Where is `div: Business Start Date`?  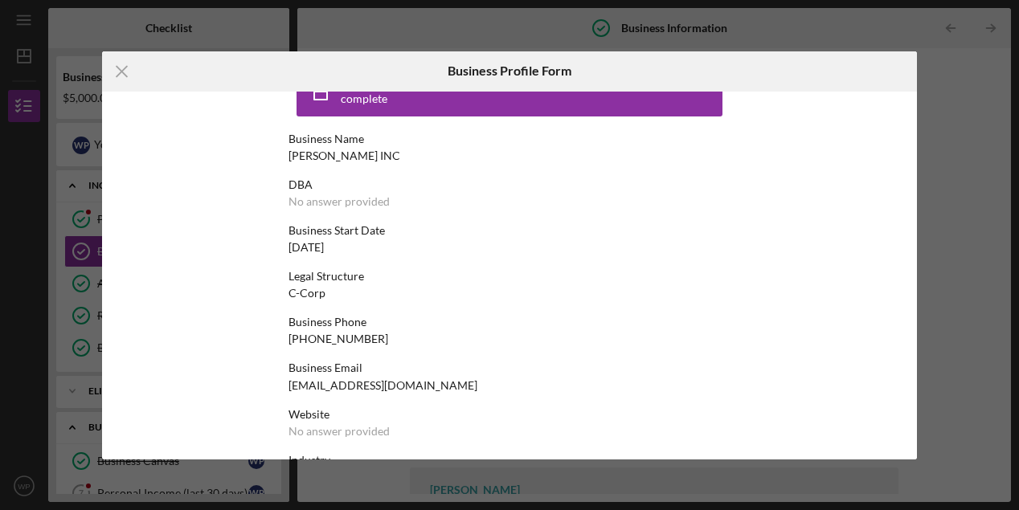 div: Business Start Date is located at coordinates (509, 231).